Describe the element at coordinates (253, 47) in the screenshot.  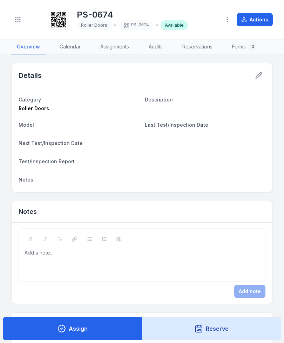
I see `div: 0` at that location.